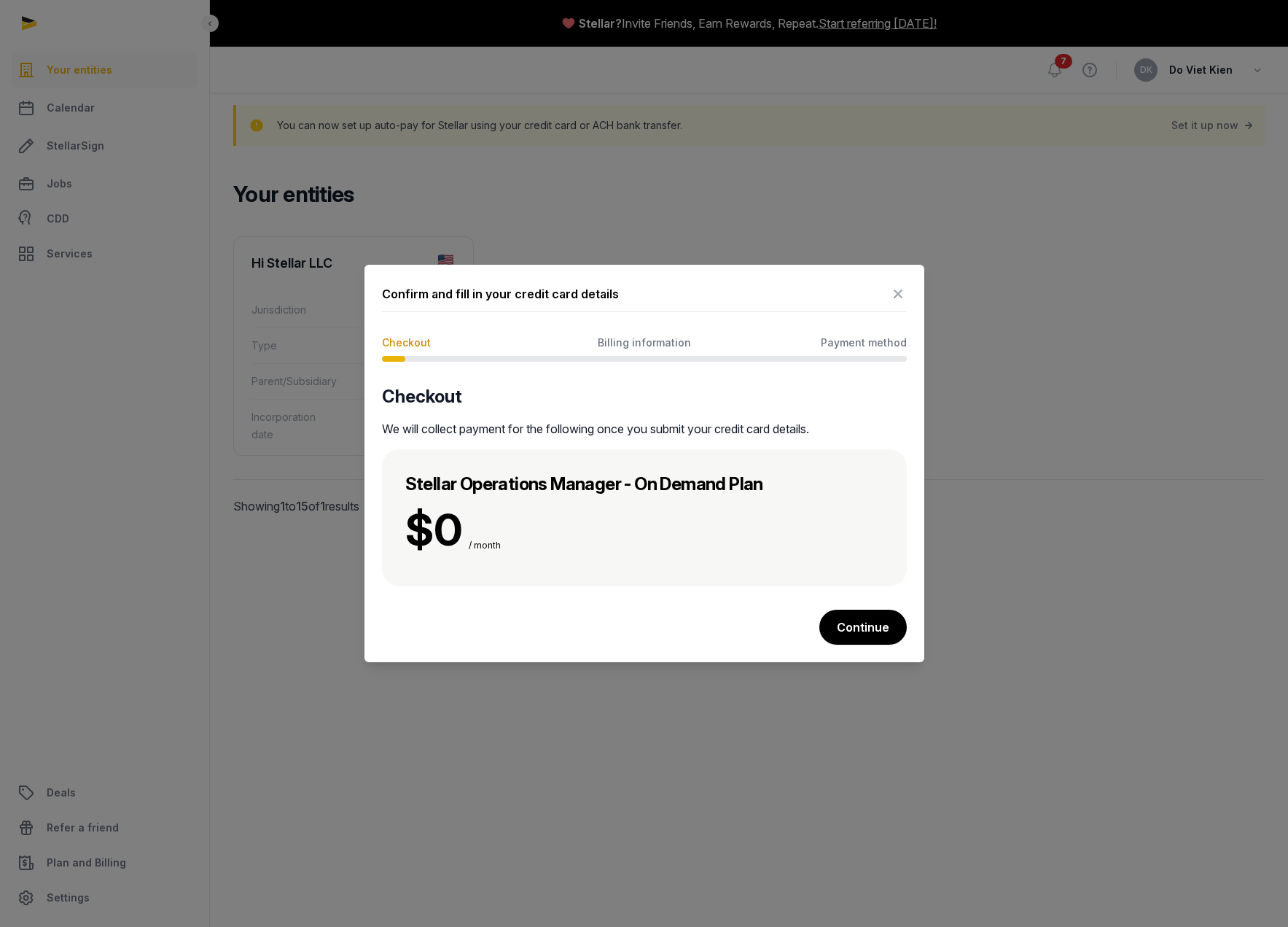 This screenshot has height=927, width=1288. What do you see at coordinates (644, 484) in the screenshot?
I see `h2: Stellar Operations Manager - On Demand Plan` at bounding box center [644, 484].